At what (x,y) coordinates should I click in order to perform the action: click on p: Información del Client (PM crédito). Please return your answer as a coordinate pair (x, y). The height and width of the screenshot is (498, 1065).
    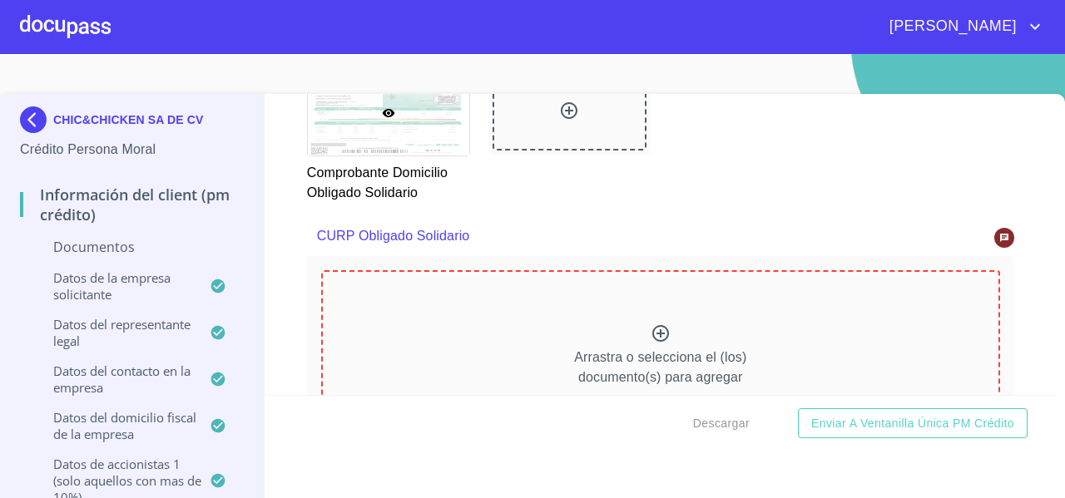
    Looking at the image, I should click on (131, 205).